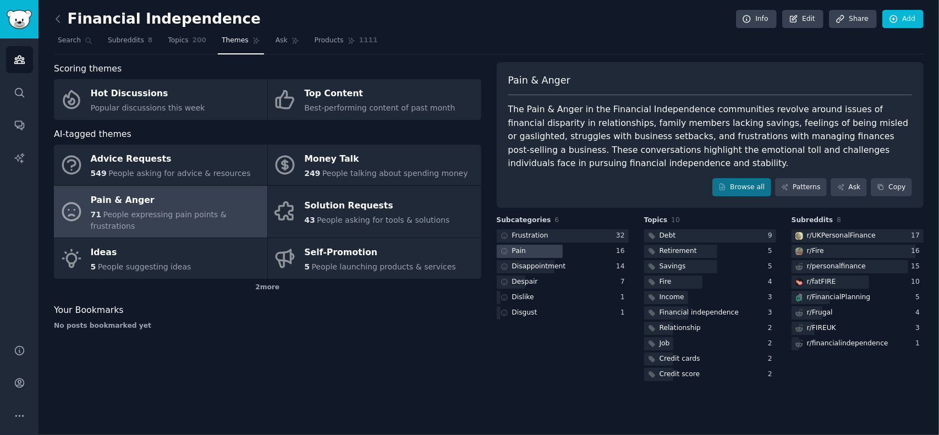  Describe the element at coordinates (530, 236) in the screenshot. I see `div: Frustration` at that location.